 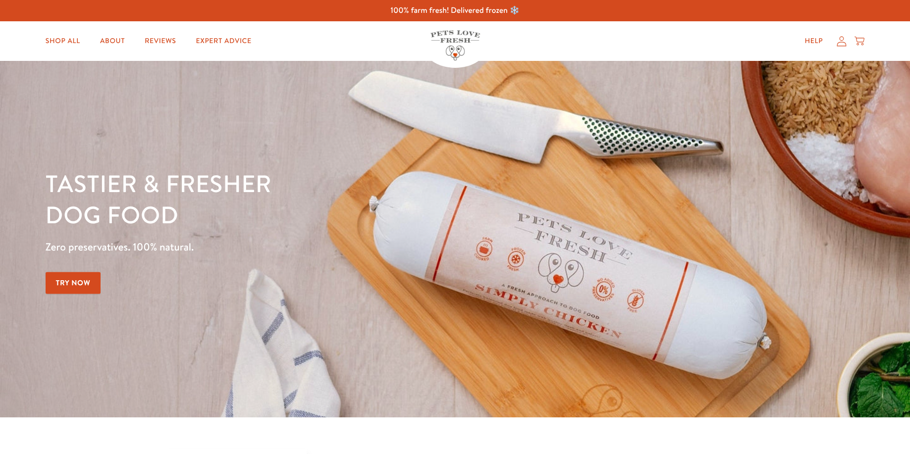 What do you see at coordinates (224, 41) in the screenshot?
I see `a: Expert Advice` at bounding box center [224, 41].